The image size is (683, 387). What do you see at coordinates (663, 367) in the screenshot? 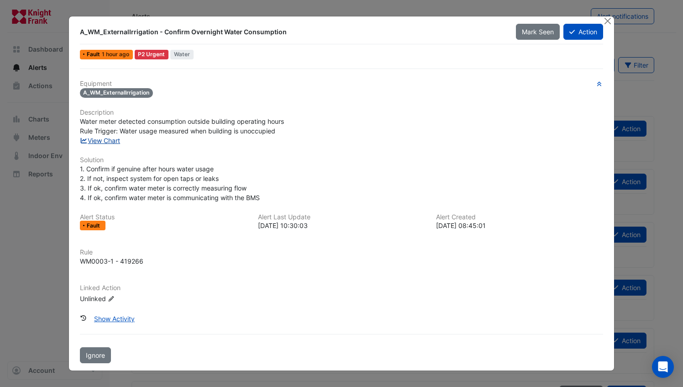
I see `div: Open Intercom Messenger` at bounding box center [663, 367].